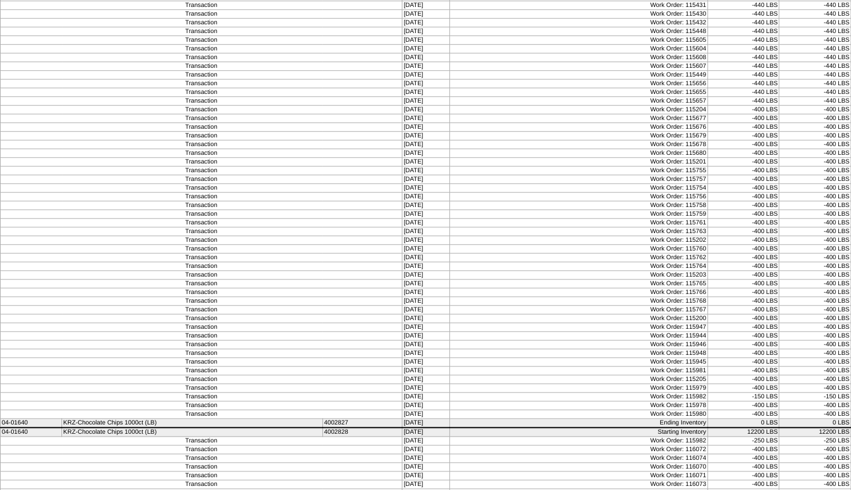 This screenshot has height=490, width=851. Describe the element at coordinates (743, 432) in the screenshot. I see `td: 12200 LBS` at that location.